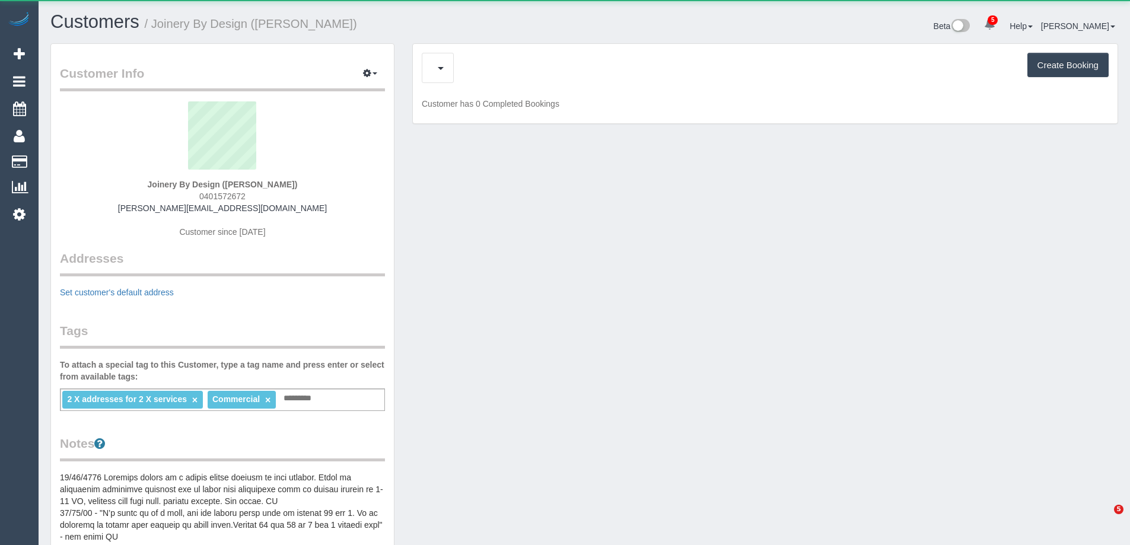 Image resolution: width=1130 pixels, height=545 pixels. What do you see at coordinates (236, 399) in the screenshot?
I see `span: Commercial` at bounding box center [236, 399].